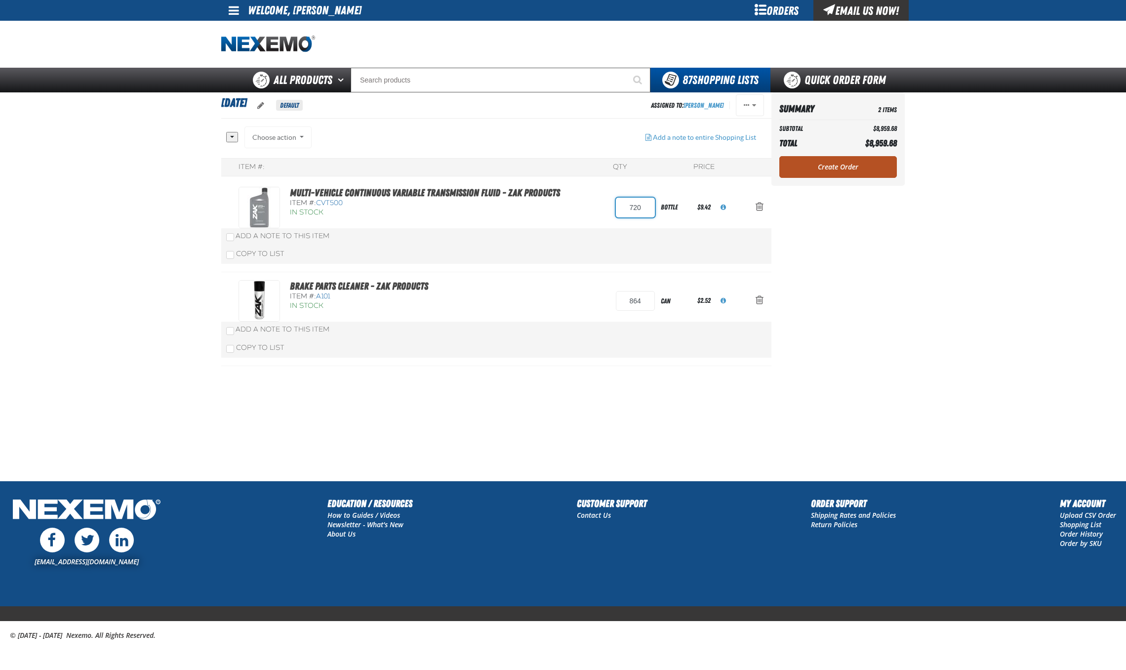  Describe the element at coordinates (687, 105) in the screenshot. I see `div: Assigned To:` at that location.